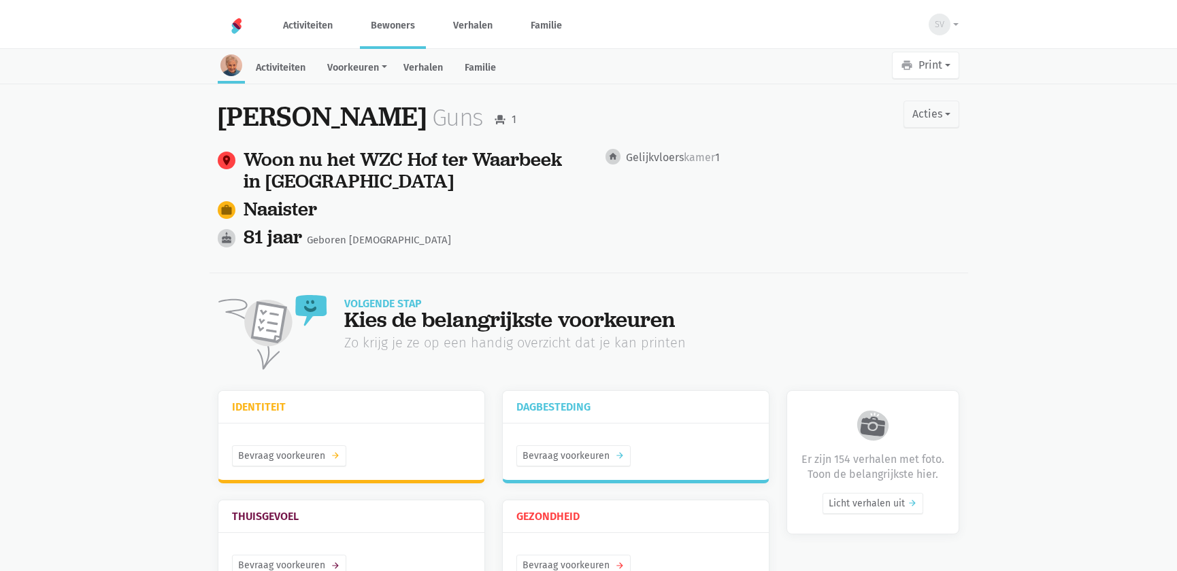  I want to click on h3: Dagbesteding, so click(553, 407).